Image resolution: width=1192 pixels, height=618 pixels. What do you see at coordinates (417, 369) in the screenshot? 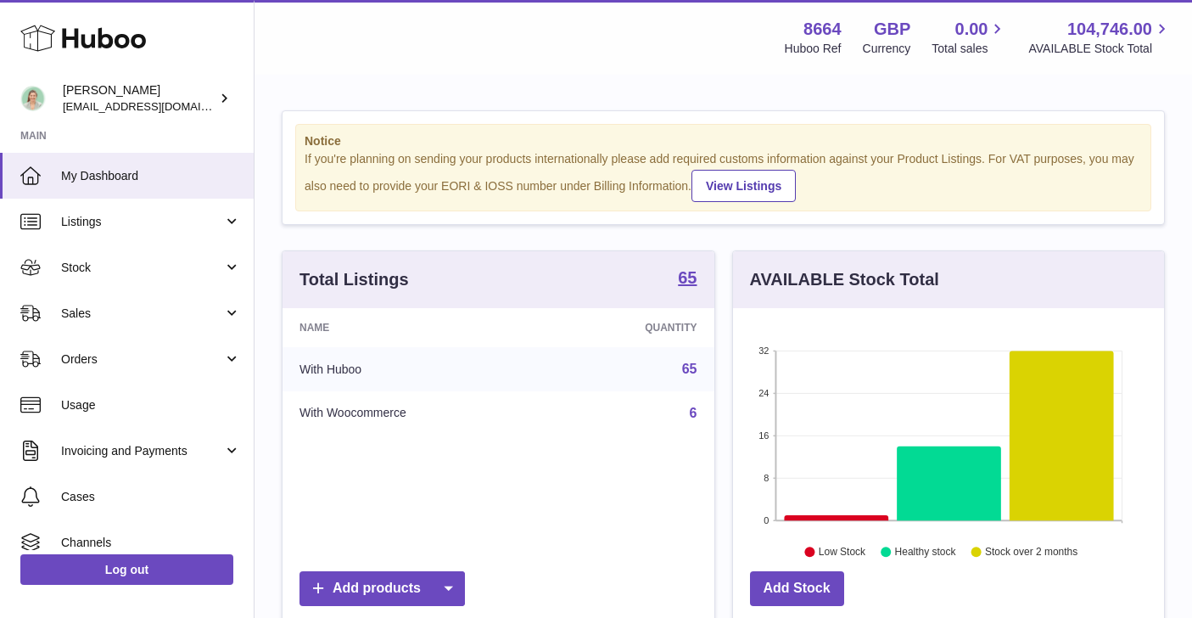
I see `td: With Huboo` at bounding box center [417, 369].